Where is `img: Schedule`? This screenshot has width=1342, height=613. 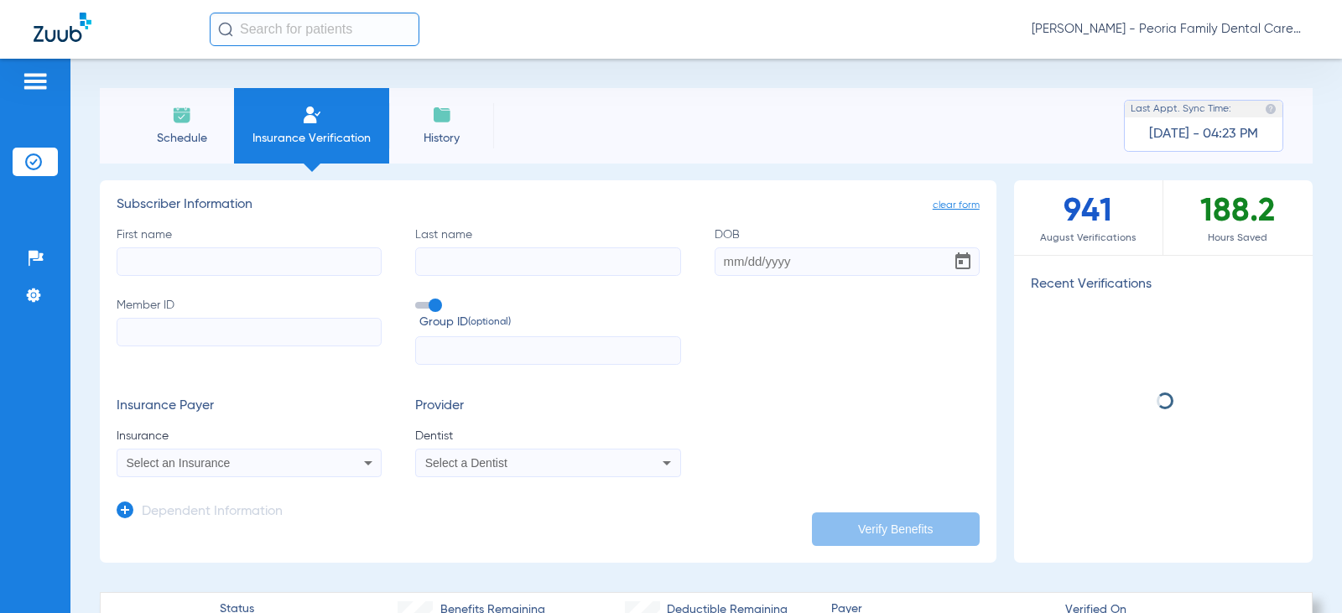 img: Schedule is located at coordinates (182, 115).